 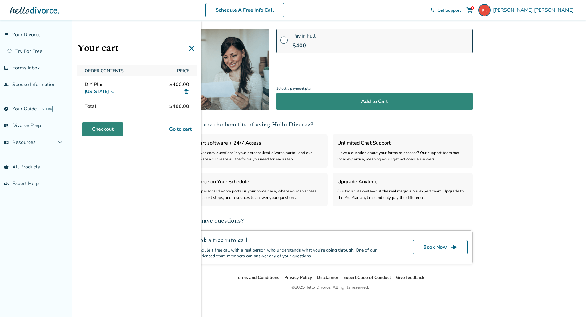 What do you see at coordinates (403, 143) in the screenshot?
I see `h3: Unlimited Chat Support` at bounding box center [403, 143].